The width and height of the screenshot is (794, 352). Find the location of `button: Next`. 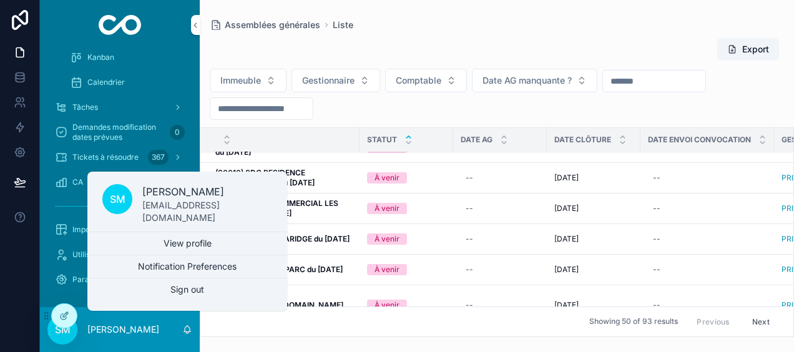

button: Next is located at coordinates (761, 322).